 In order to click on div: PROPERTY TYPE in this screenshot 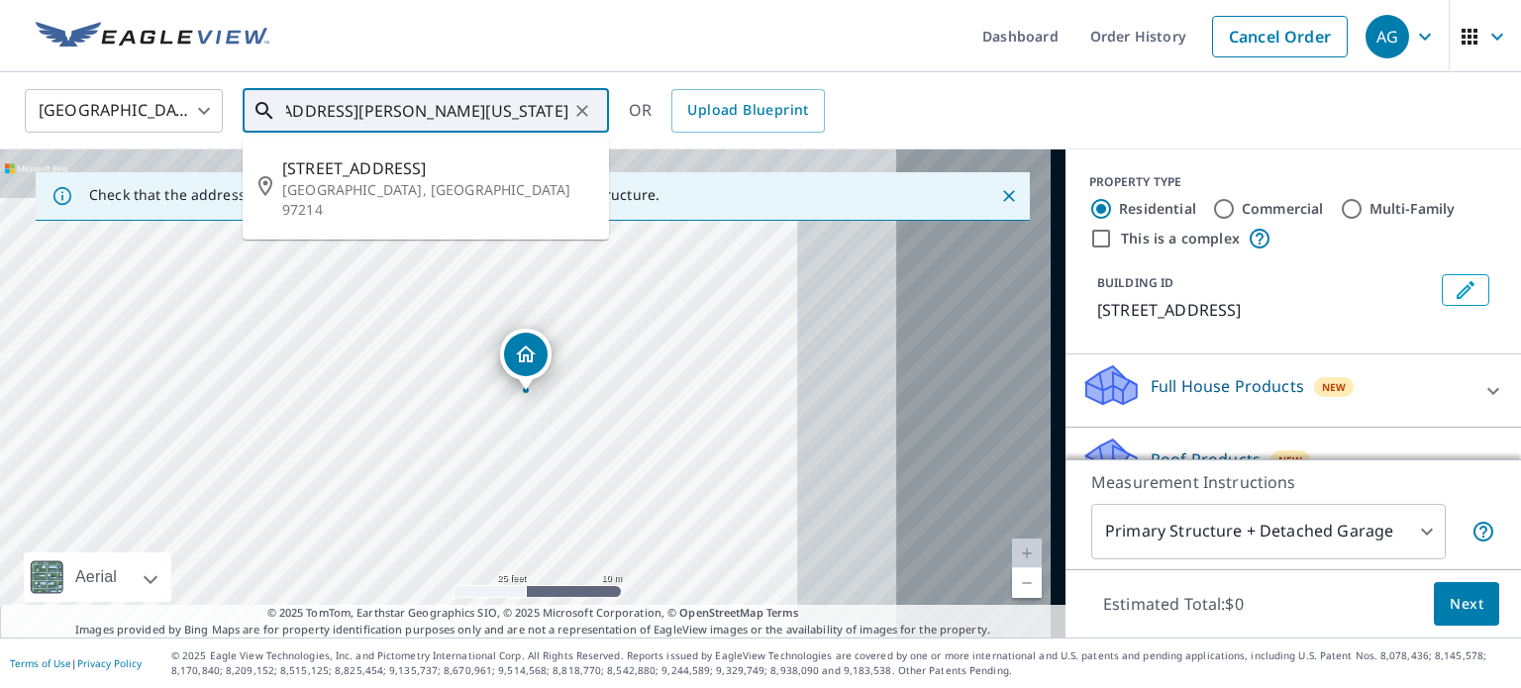, I will do `click(1293, 182)`.